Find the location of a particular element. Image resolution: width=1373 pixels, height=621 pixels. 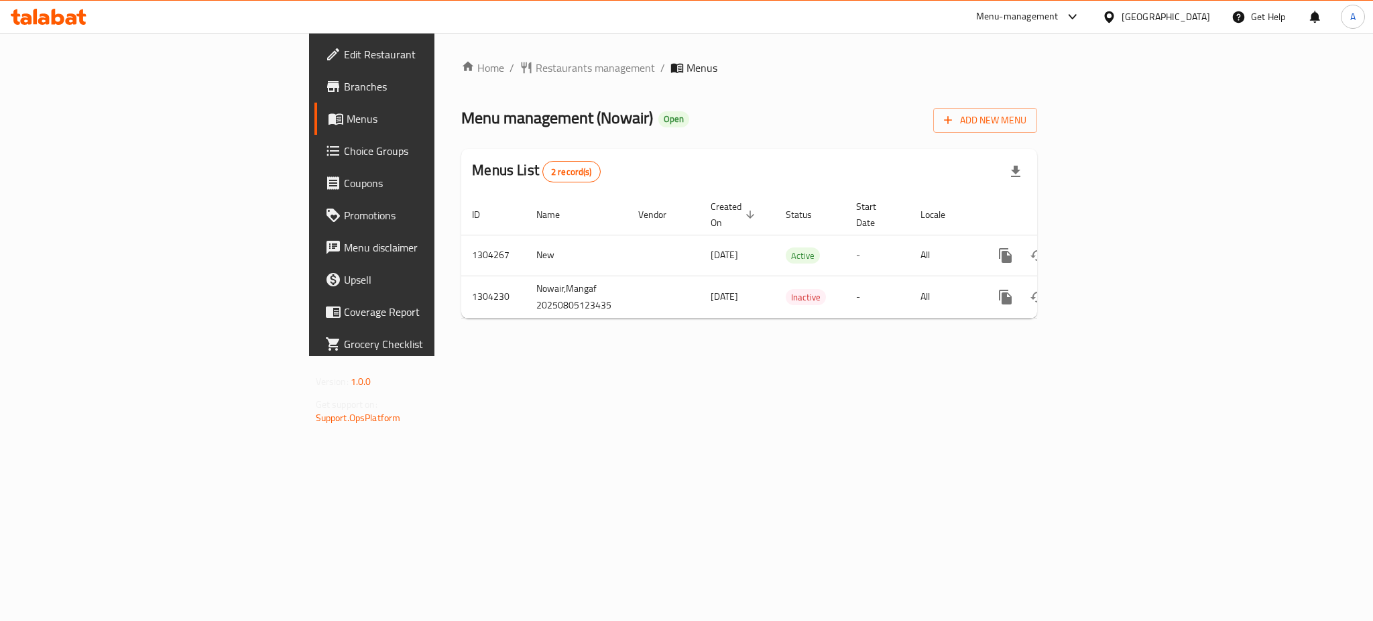

span: Start Date is located at coordinates (875, 215).